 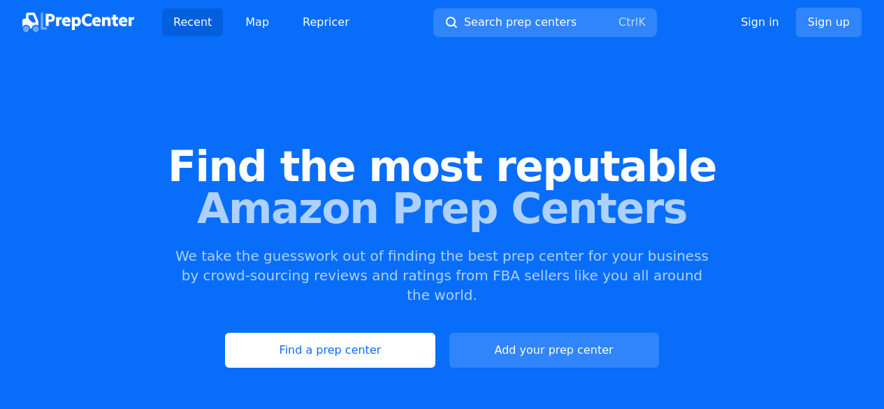 I want to click on a: Find a prep center, so click(x=330, y=350).